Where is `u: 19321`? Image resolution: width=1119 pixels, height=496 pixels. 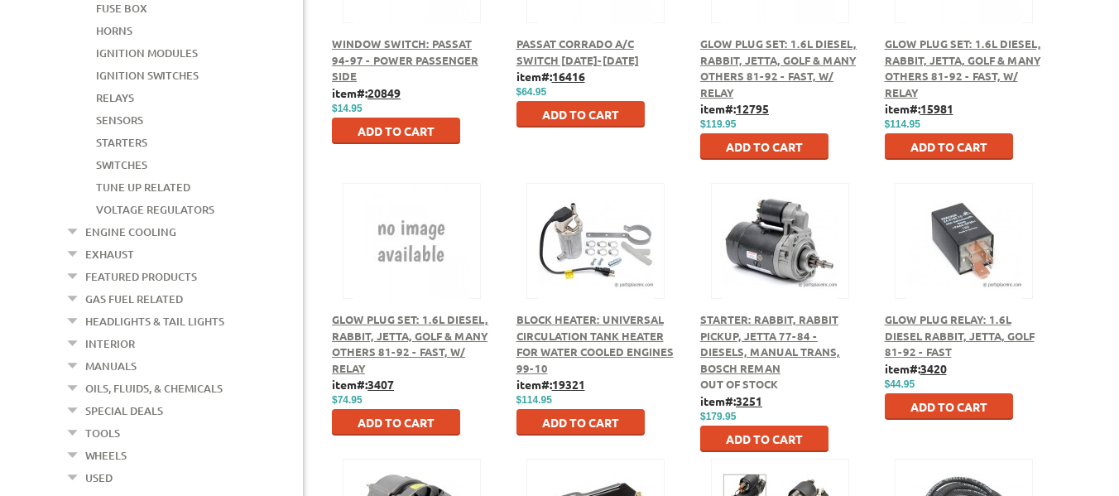 u: 19321 is located at coordinates (569, 384).